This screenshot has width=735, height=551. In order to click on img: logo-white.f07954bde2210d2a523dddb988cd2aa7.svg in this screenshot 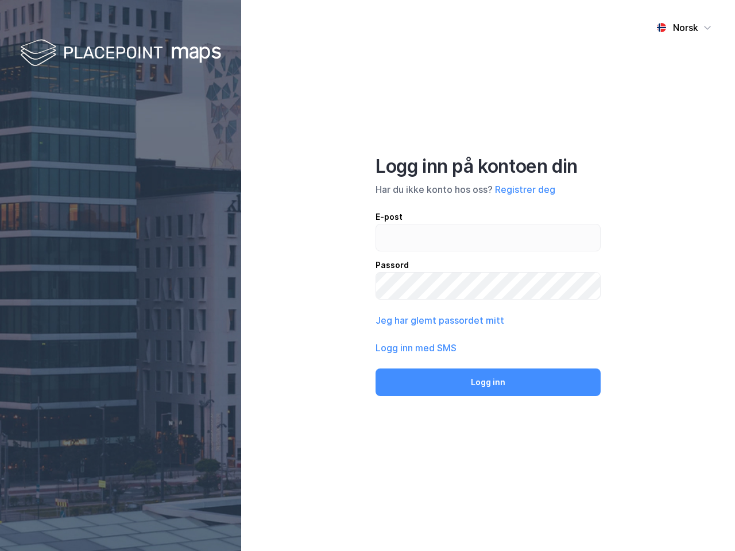, I will do `click(121, 53)`.